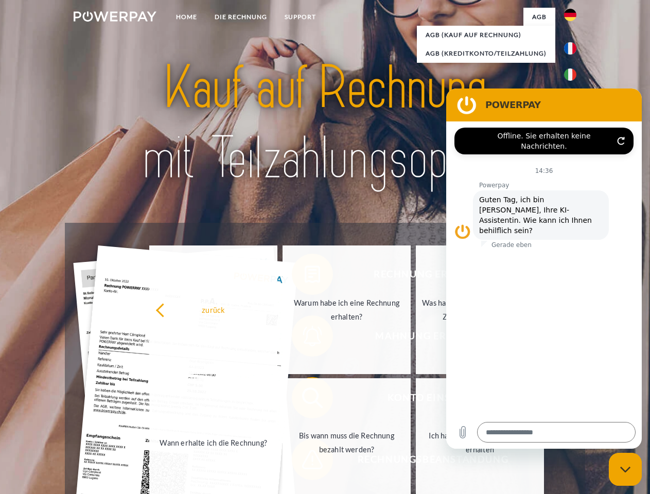  I want to click on p: Gerade eben, so click(65, 156).